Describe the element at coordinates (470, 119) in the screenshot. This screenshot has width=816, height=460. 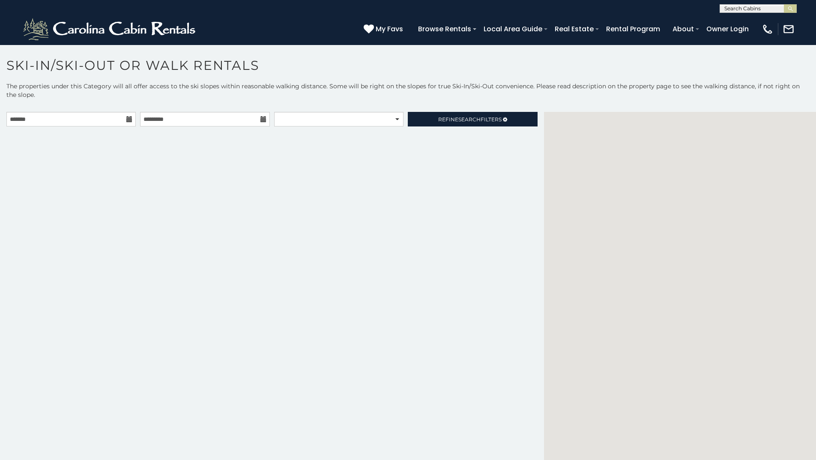
I see `span: Search` at that location.